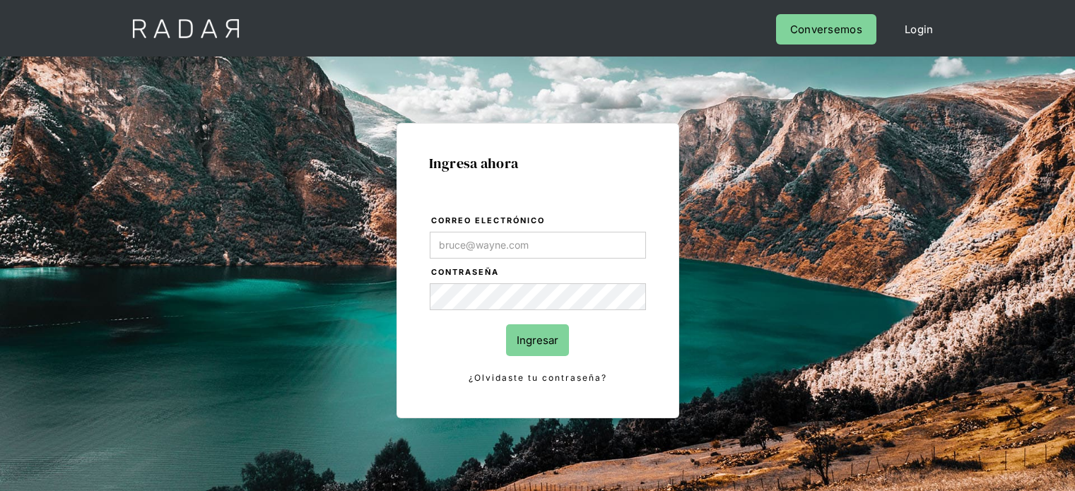 This screenshot has height=491, width=1075. I want to click on label: Contraseña, so click(539, 273).